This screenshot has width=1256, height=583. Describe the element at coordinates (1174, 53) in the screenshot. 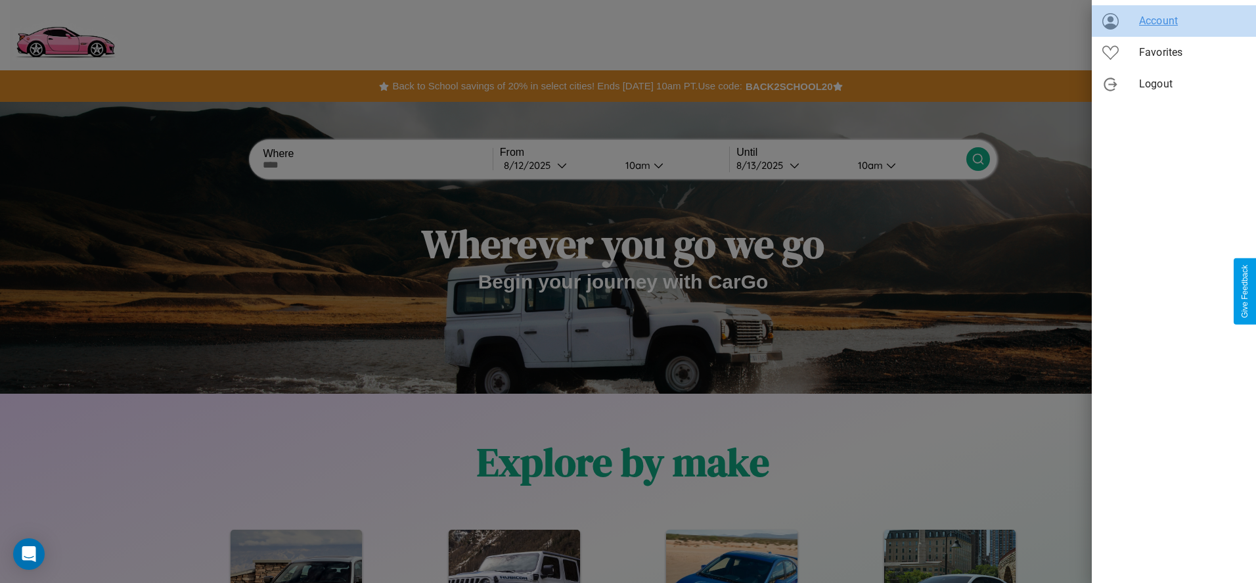

I see `div: Favorites` at that location.